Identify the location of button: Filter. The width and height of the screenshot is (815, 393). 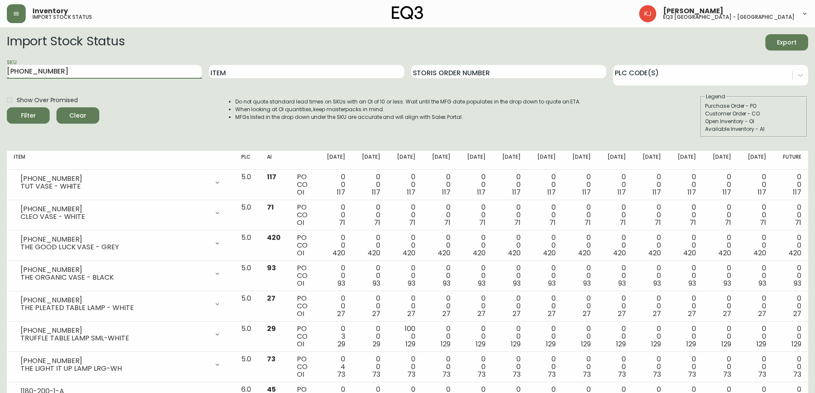
(28, 115).